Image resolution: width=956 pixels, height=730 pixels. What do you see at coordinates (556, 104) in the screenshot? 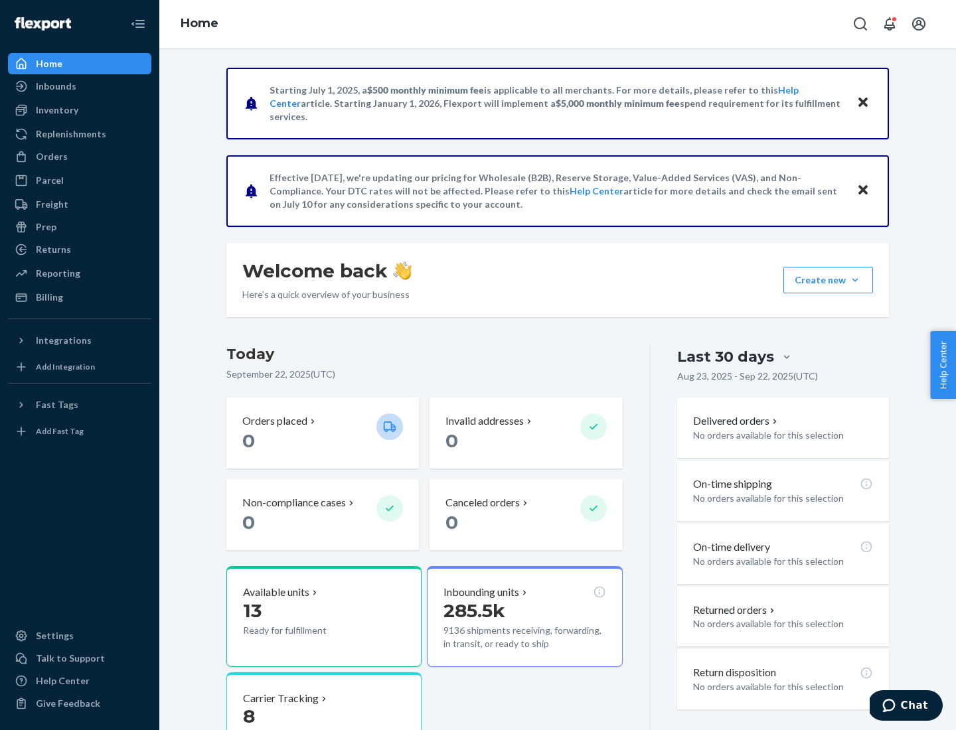
I see `p: Starting July 1, 2025, a is applicable to all merchants. For more details, please refer to this a...` at bounding box center [556, 104].